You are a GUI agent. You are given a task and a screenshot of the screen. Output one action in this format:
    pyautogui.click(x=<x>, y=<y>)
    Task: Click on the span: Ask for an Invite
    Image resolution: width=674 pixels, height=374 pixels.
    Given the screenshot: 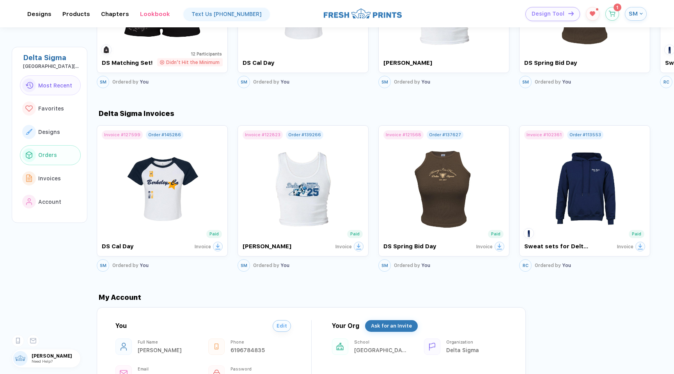 What is the action you would take?
    pyautogui.click(x=391, y=325)
    